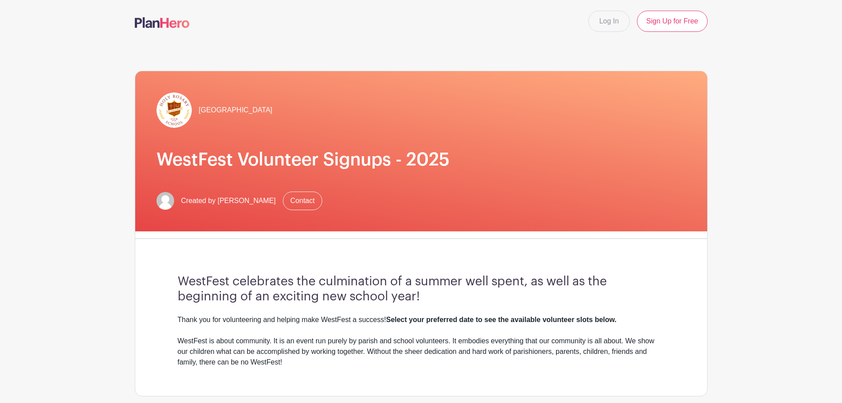  I want to click on div: Thank you for volunteering and helping make WestFest a success!, so click(421, 320).